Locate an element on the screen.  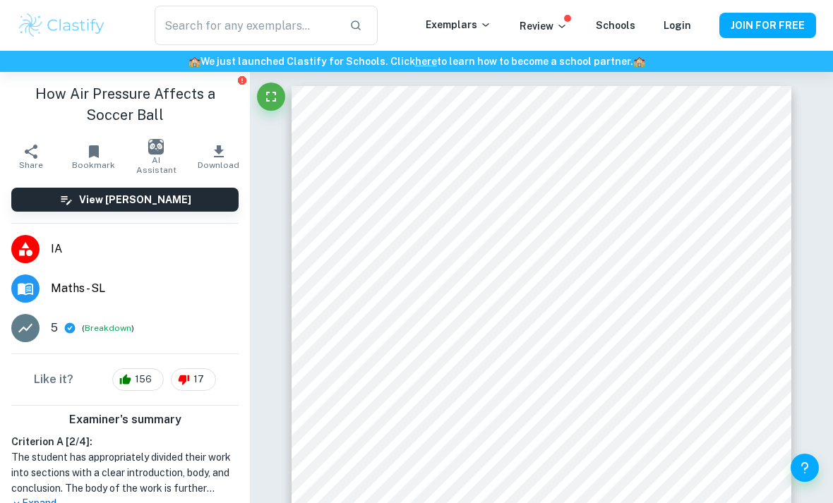
a: Schools is located at coordinates (616, 25).